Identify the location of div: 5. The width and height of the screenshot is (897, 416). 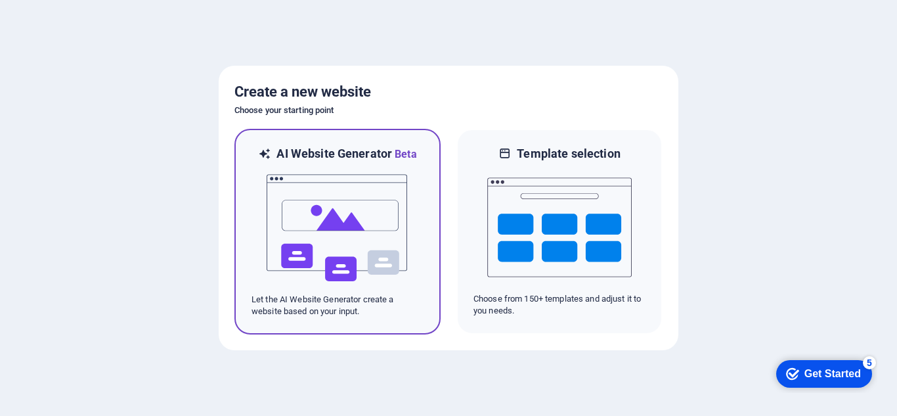
(104, 9).